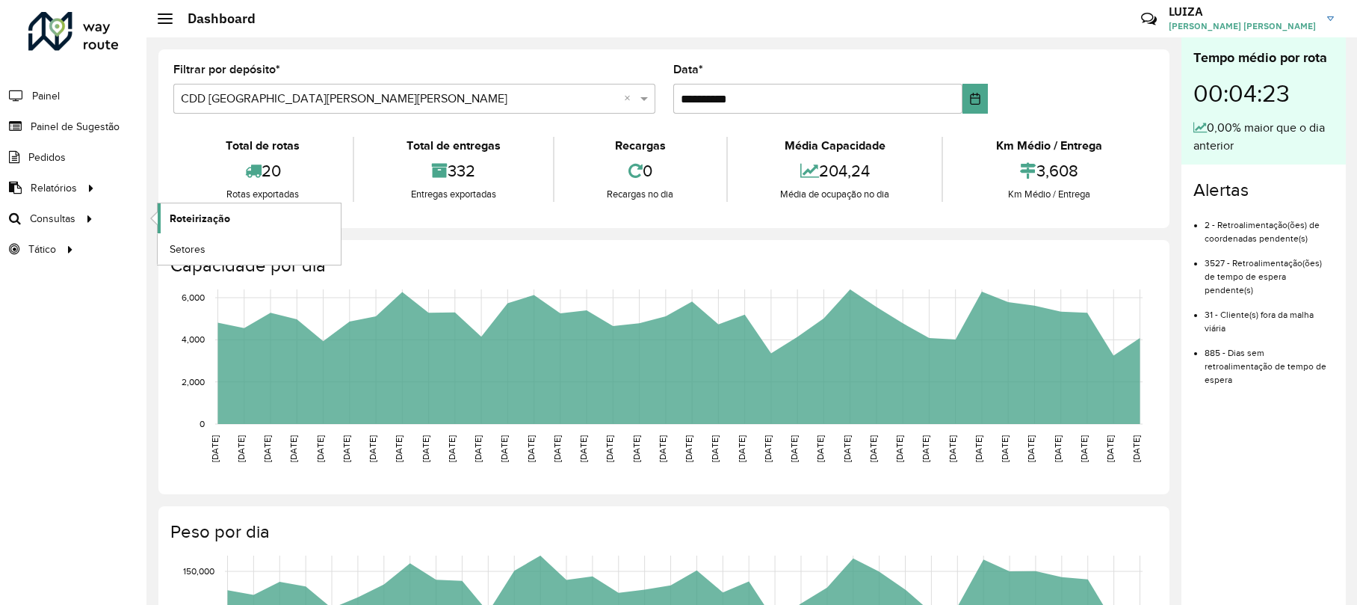 The image size is (1357, 605). What do you see at coordinates (641, 146) in the screenshot?
I see `div: Recargas` at bounding box center [641, 146].